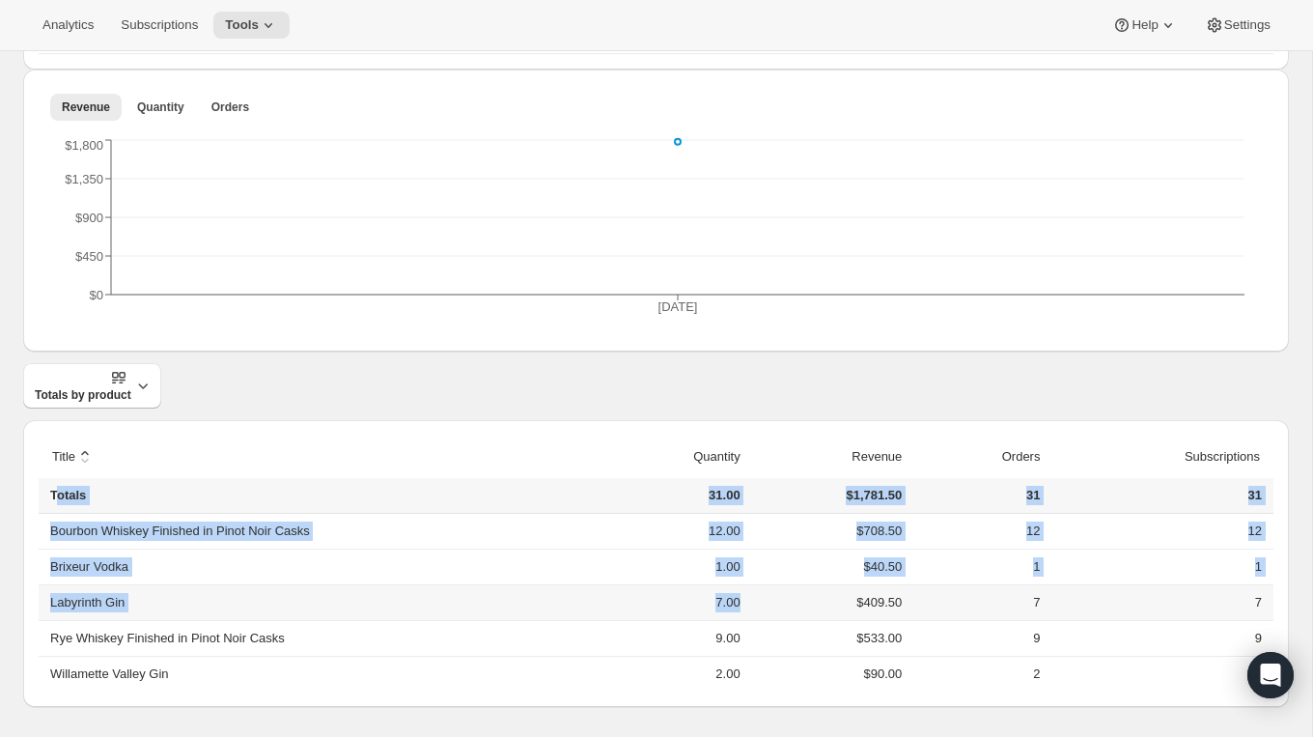  Describe the element at coordinates (315, 531) in the screenshot. I see `th: Bourbon Whiskey Finished in Pinot Noir Casks` at that location.